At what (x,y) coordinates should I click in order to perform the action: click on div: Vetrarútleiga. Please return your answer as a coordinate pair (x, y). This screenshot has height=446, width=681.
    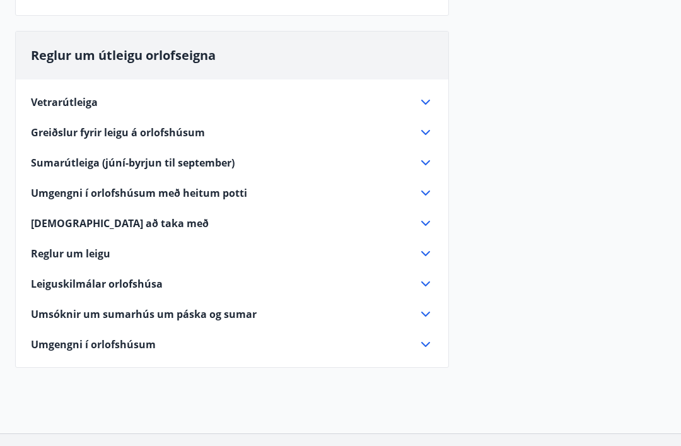
    Looking at the image, I should click on (232, 102).